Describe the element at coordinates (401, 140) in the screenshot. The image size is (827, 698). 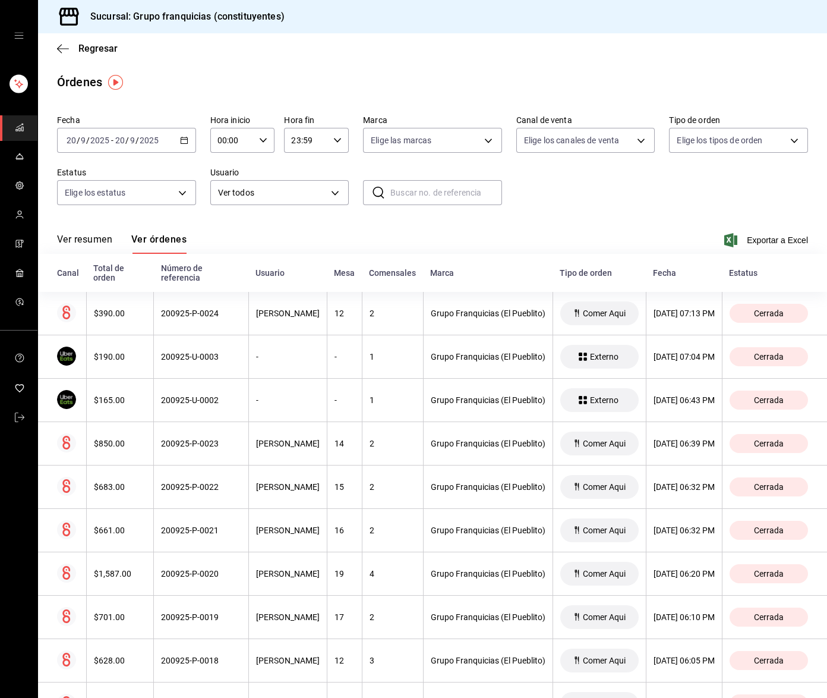
I see `span: Elige las marcas` at that location.